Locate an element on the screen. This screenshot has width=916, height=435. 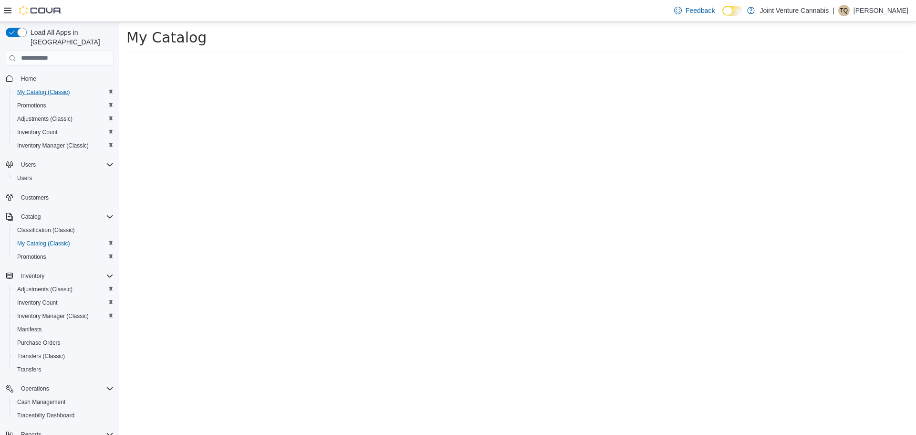
a: Manifests is located at coordinates (29, 329).